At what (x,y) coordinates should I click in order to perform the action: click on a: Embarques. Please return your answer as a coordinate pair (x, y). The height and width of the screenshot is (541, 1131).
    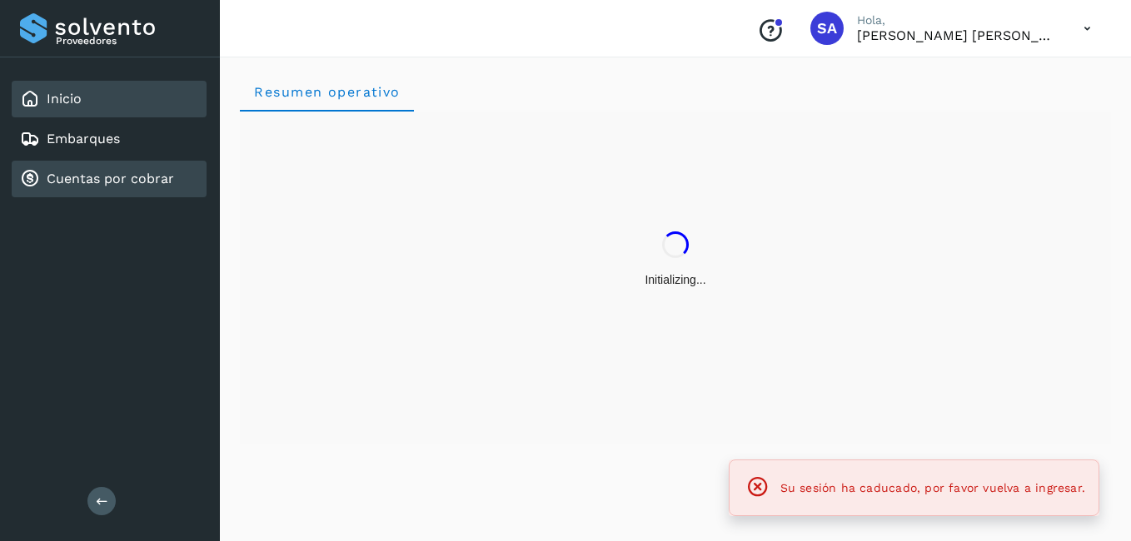
    Looking at the image, I should click on (83, 138).